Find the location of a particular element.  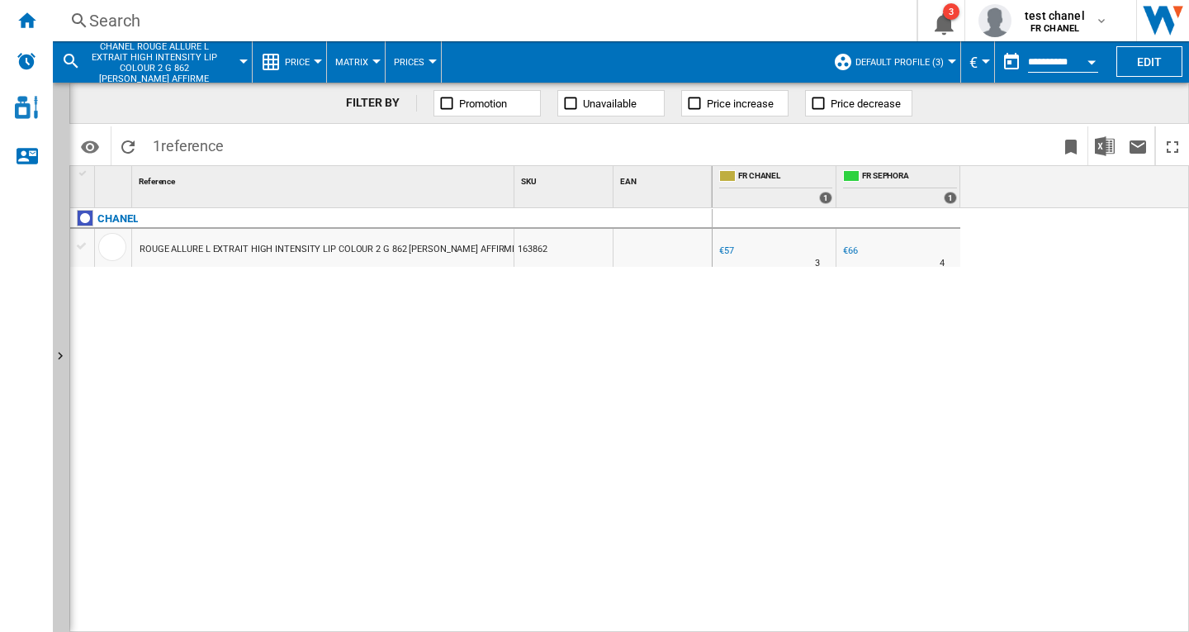

md-menu: Currency is located at coordinates (978, 62).